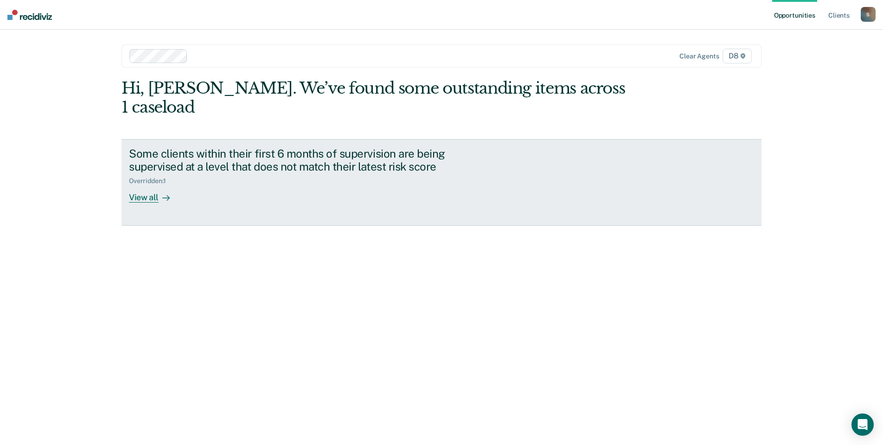  What do you see at coordinates (862, 425) in the screenshot?
I see `div: Open Intercom Messenger` at bounding box center [862, 425].